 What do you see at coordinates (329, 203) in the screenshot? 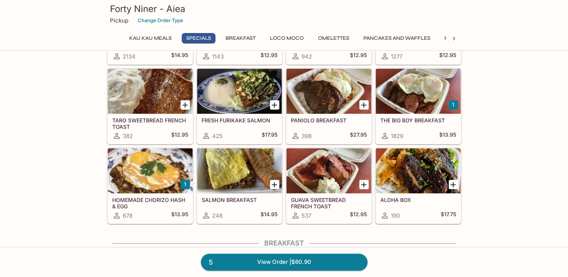
I see `h5: GUAVA SWEETBREAD FRENCH TOAST` at bounding box center [329, 203].